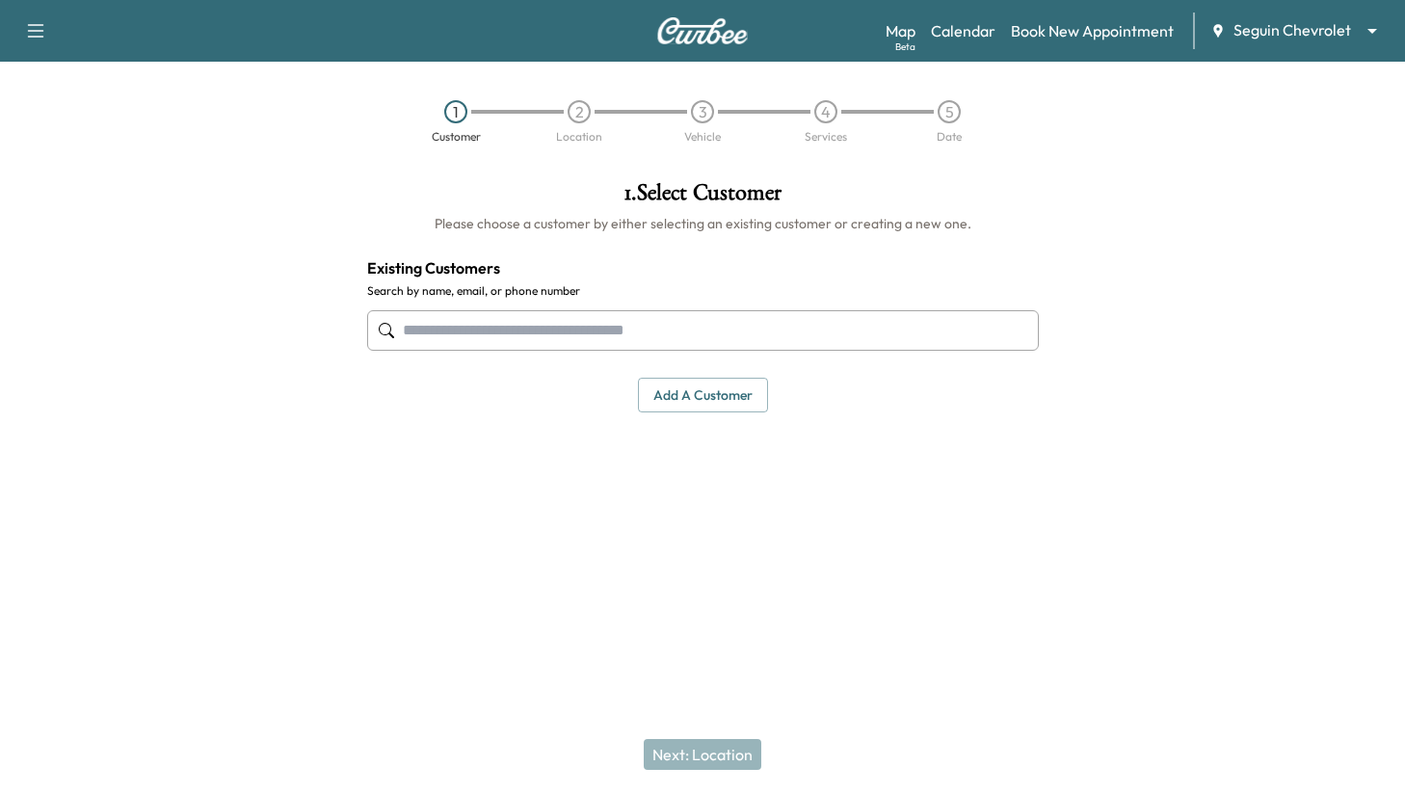 This screenshot has width=1405, height=793. Describe the element at coordinates (826, 137) in the screenshot. I see `div: Services` at that location.